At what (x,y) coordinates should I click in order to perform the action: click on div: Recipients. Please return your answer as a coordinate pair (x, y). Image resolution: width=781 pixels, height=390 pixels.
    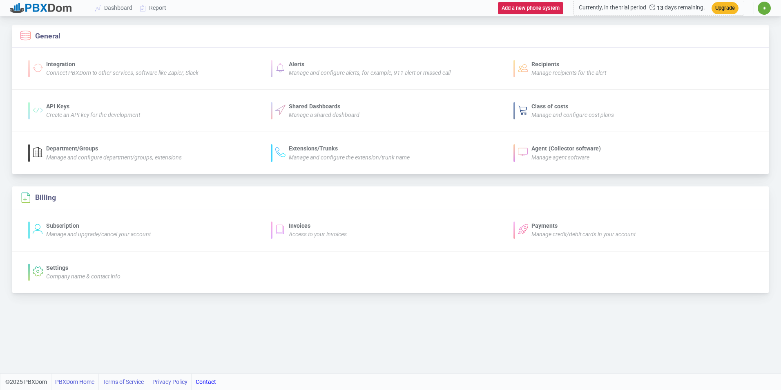
    Looking at the image, I should click on (568, 64).